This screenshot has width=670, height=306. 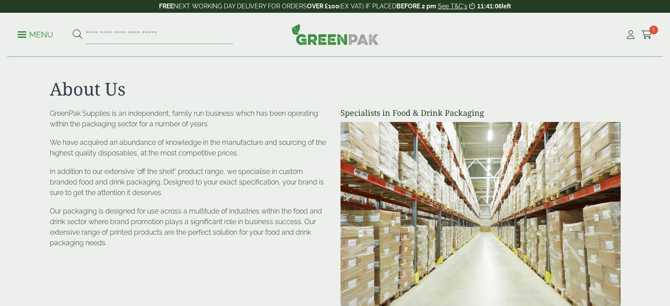 What do you see at coordinates (480, 113) in the screenshot?
I see `h4: Specialists in Food & Drink Packaging` at bounding box center [480, 113].